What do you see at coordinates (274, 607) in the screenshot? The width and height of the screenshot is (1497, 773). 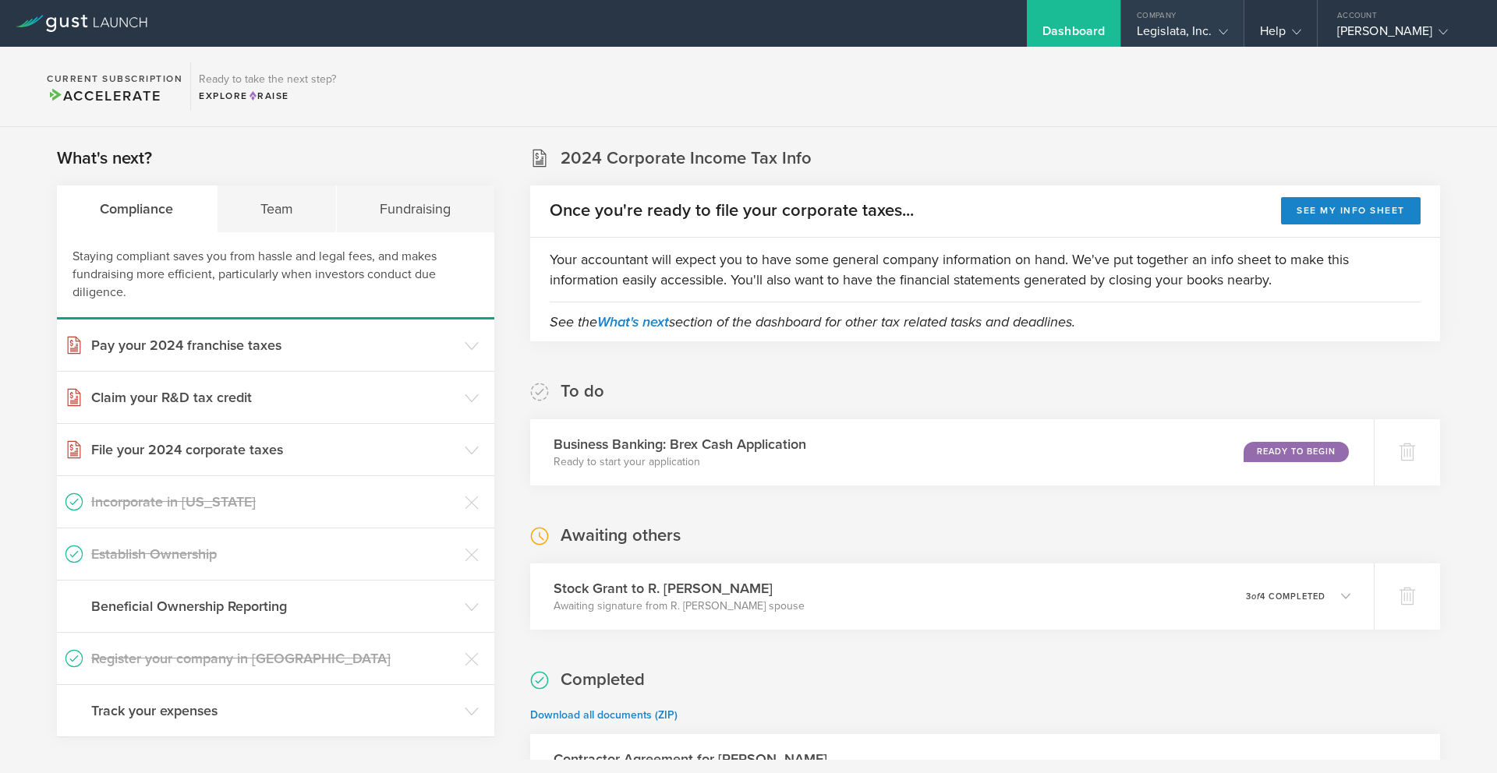 I see `h3: Beneficial Ownership Reporting` at bounding box center [274, 607].